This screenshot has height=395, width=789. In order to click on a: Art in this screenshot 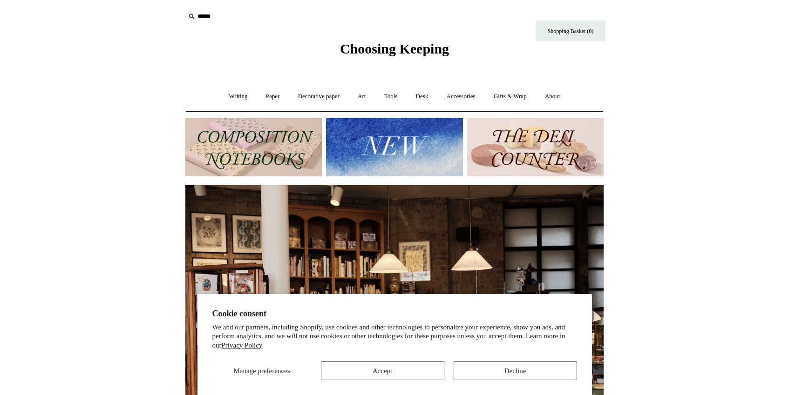, I will do `click(361, 96)`.